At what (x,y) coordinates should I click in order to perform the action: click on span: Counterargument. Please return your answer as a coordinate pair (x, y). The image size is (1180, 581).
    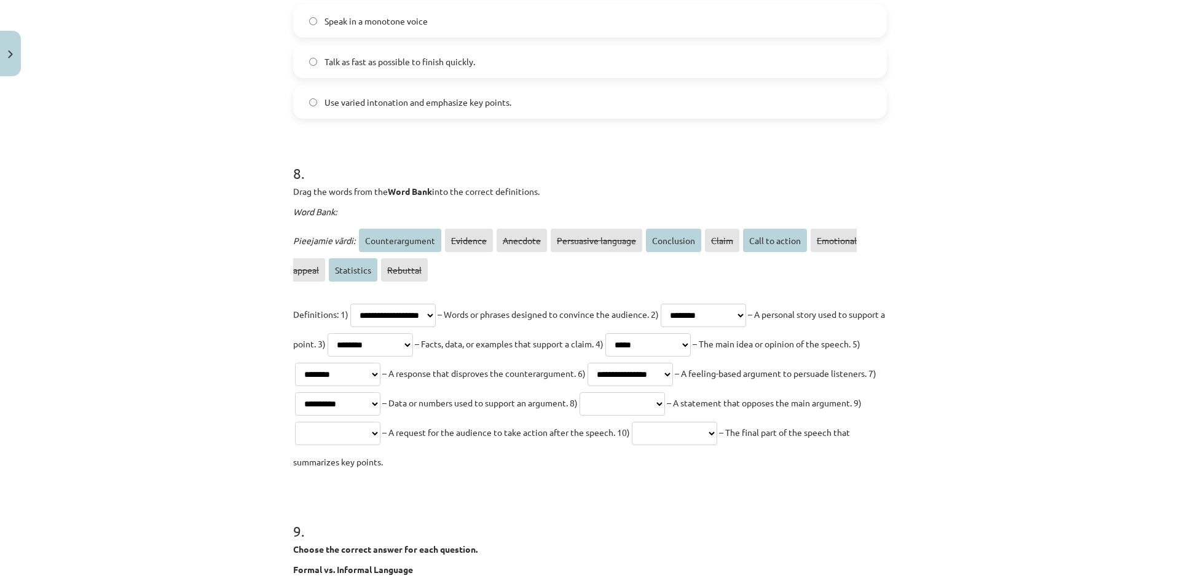
    Looking at the image, I should click on (400, 240).